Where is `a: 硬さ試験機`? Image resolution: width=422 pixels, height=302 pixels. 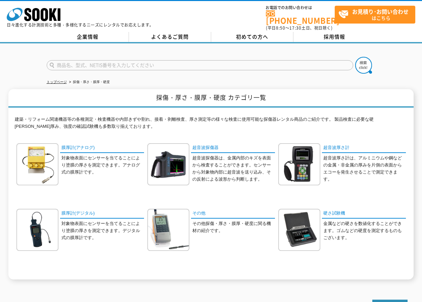 a: 硬さ試験機 is located at coordinates (364, 213).